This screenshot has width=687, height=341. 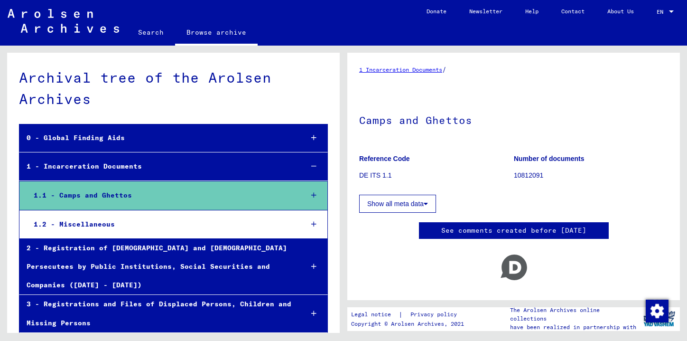 I want to click on div: 1.2 - Miscellaneous, so click(x=161, y=224).